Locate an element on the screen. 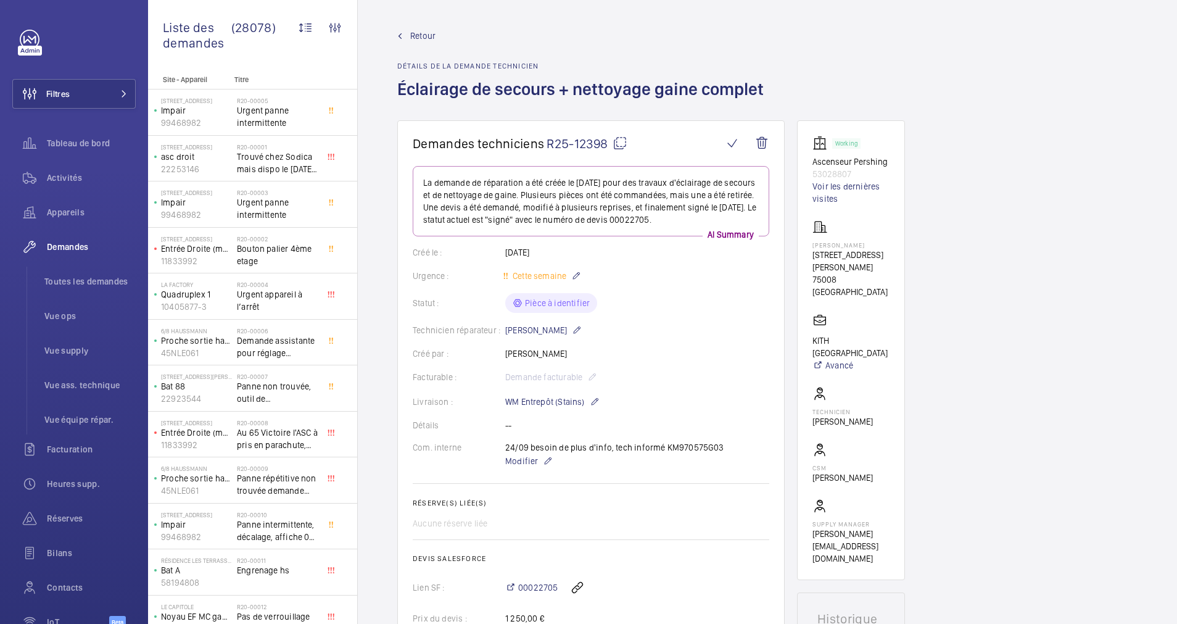 This screenshot has height=624, width=1177. p: Titre is located at coordinates (275, 80).